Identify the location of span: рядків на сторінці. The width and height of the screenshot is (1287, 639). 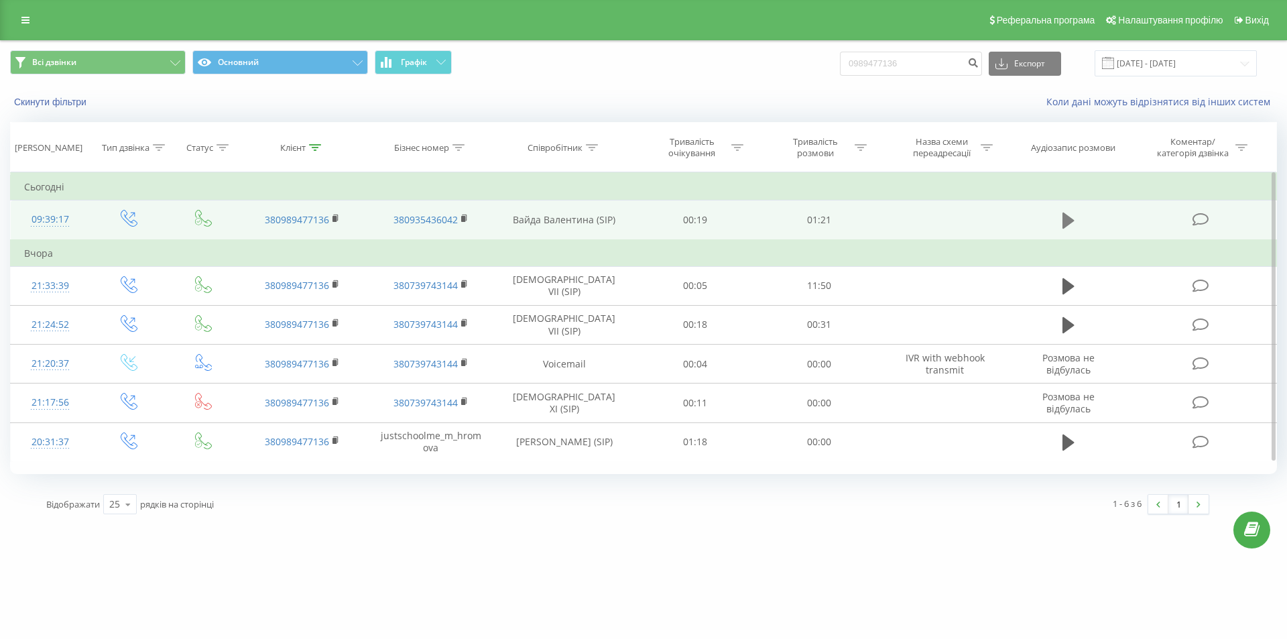
(177, 504).